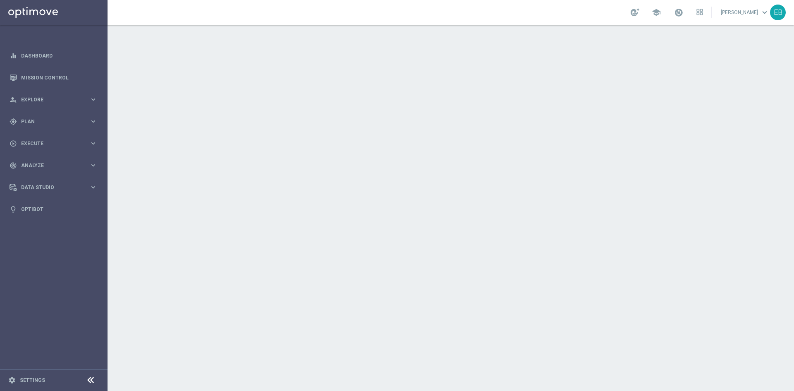 Image resolution: width=794 pixels, height=391 pixels. Describe the element at coordinates (55, 144) in the screenshot. I see `span: Execute` at that location.